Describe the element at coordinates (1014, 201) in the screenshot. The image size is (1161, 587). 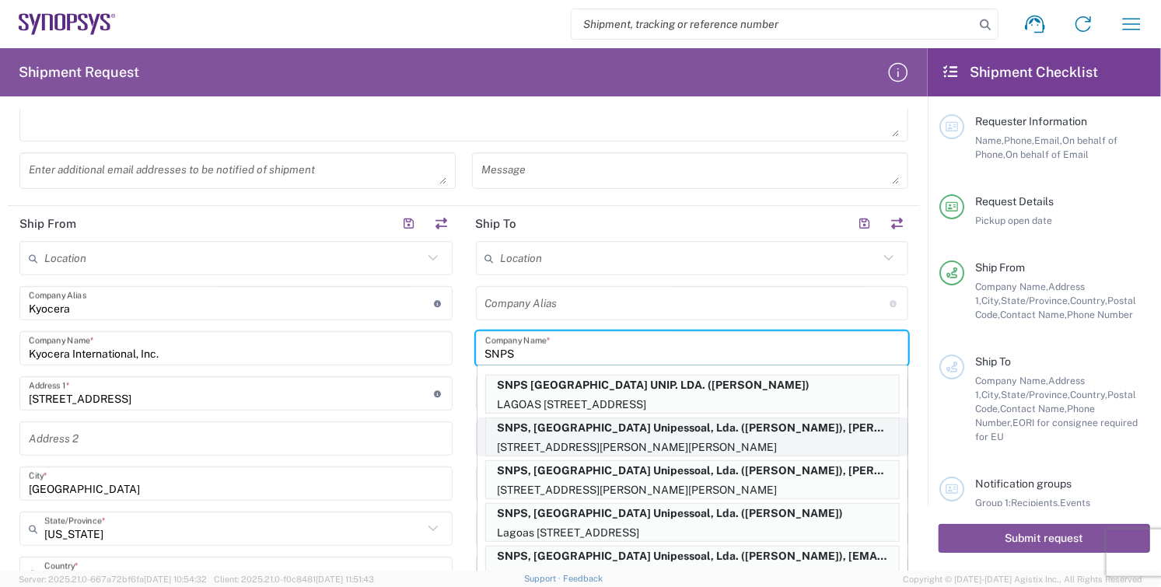
I see `span: Request Details` at that location.